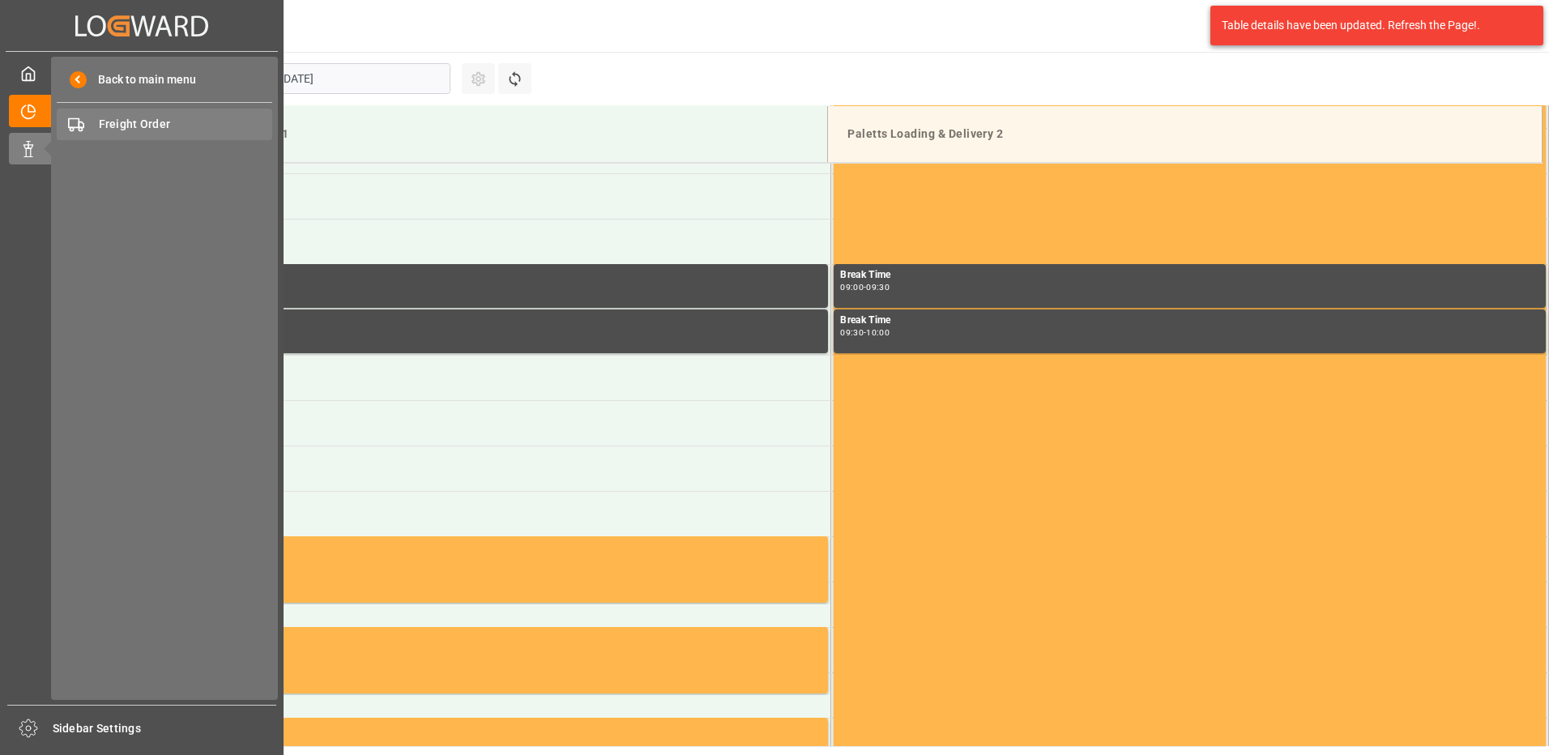 The width and height of the screenshot is (1549, 755). Describe the element at coordinates (186, 124) in the screenshot. I see `span: Freight Order` at that location.